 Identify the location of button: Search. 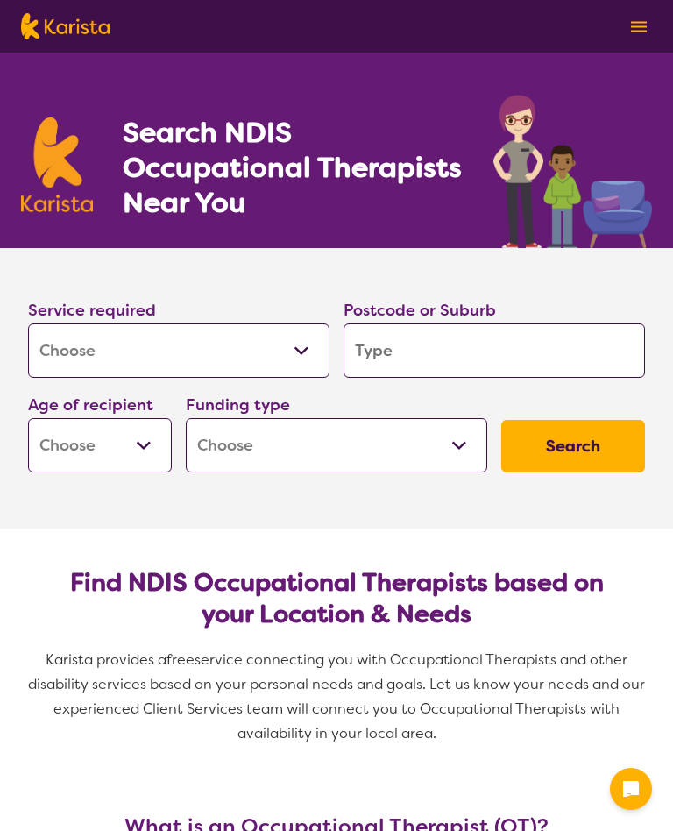
(574, 446).